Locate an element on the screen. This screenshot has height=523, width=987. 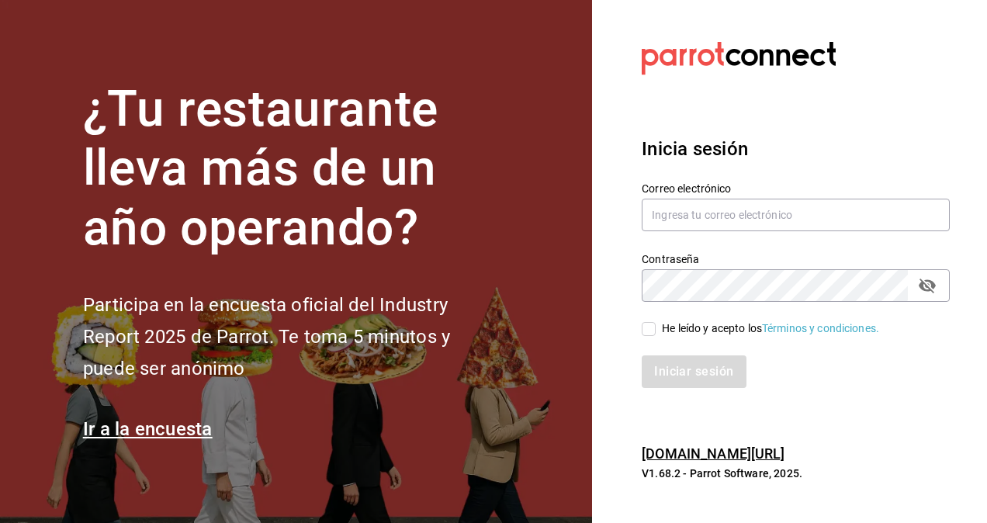
h3: Inicia sesión is located at coordinates (796, 149).